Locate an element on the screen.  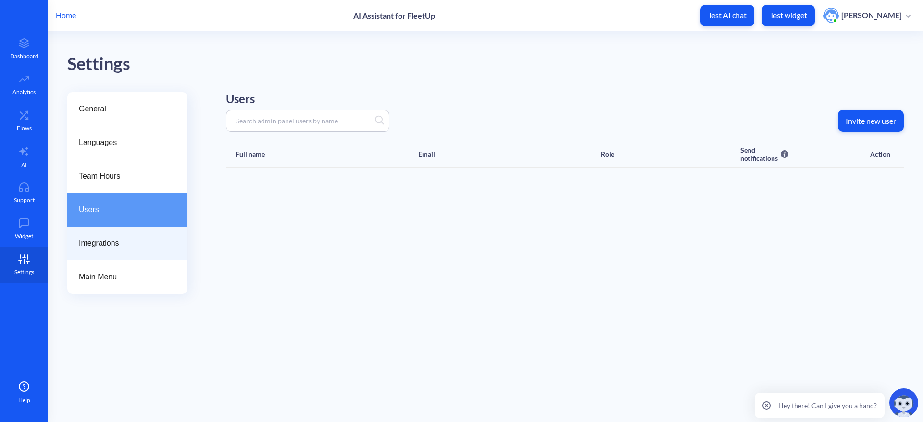
a: Test AI chat is located at coordinates (727, 15).